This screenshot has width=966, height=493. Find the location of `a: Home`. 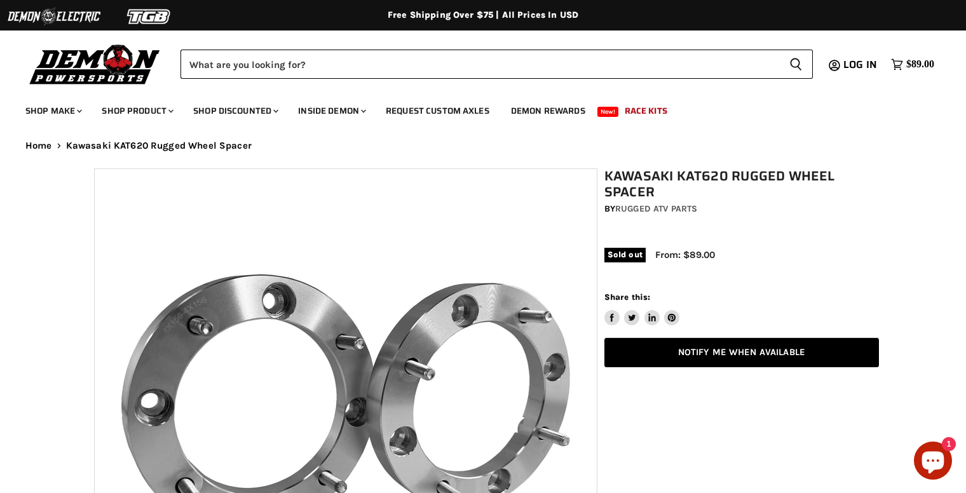

a: Home is located at coordinates (39, 146).